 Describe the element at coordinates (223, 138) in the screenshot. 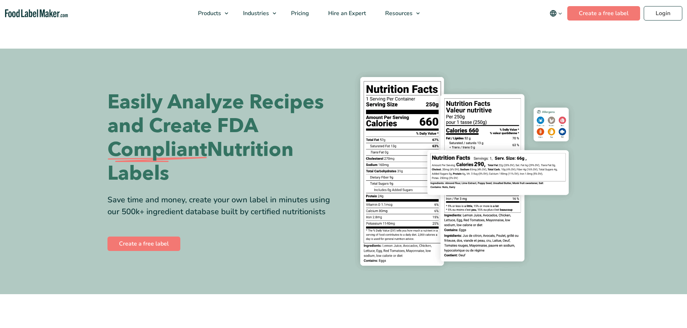

I see `h1: Easily Analyze Recipes and Create FDA Nutrition Labels` at that location.